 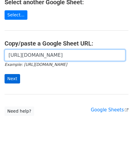 I want to click on a: Need help?, so click(x=19, y=111).